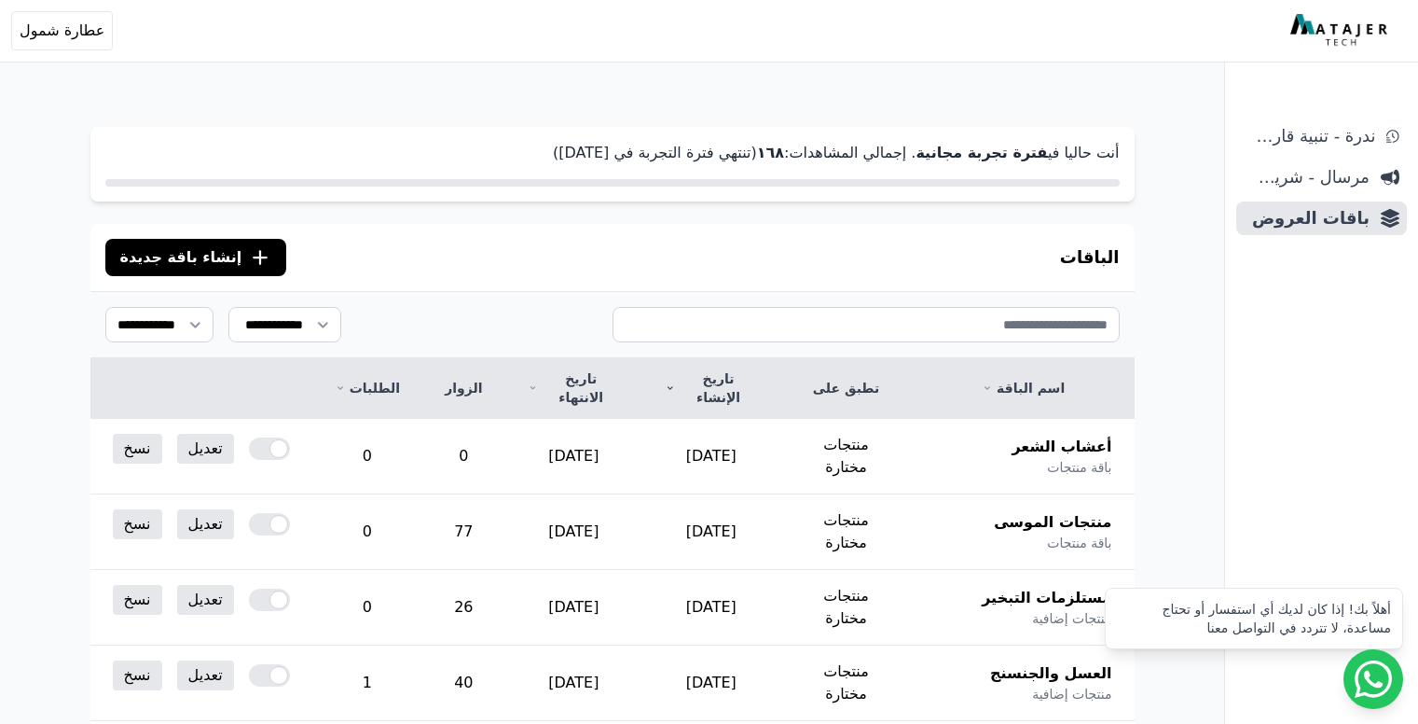 The height and width of the screenshot is (724, 1418). Describe the element at coordinates (981, 152) in the screenshot. I see `strong: فترة تجربة مجانية` at that location.